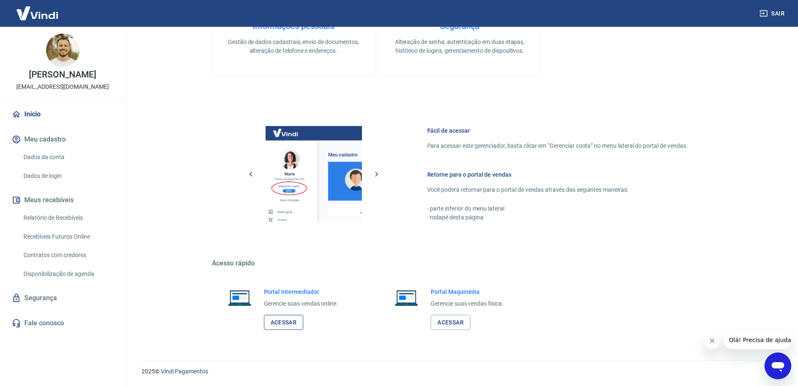 The width and height of the screenshot is (798, 386). Describe the element at coordinates (67, 274) in the screenshot. I see `a: Disponibilização de agenda` at that location.